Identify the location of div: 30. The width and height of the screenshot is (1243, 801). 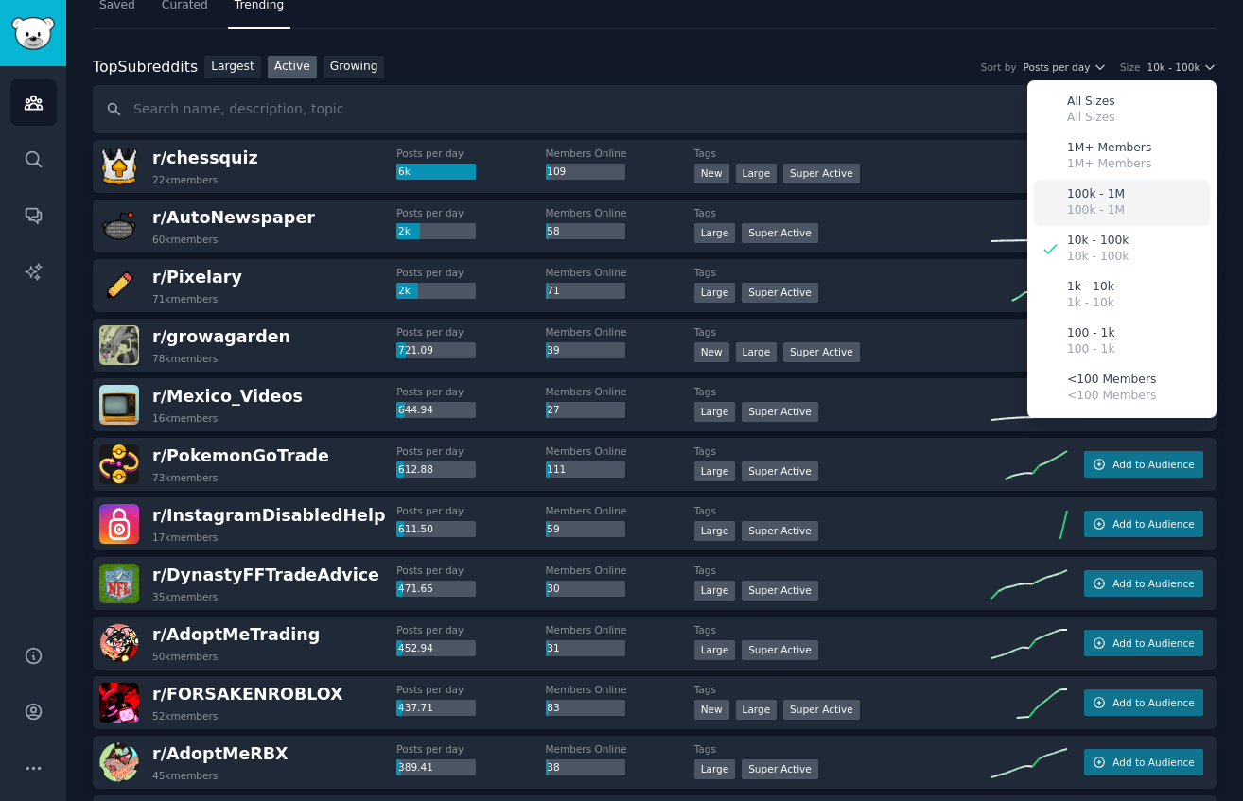
(585, 589).